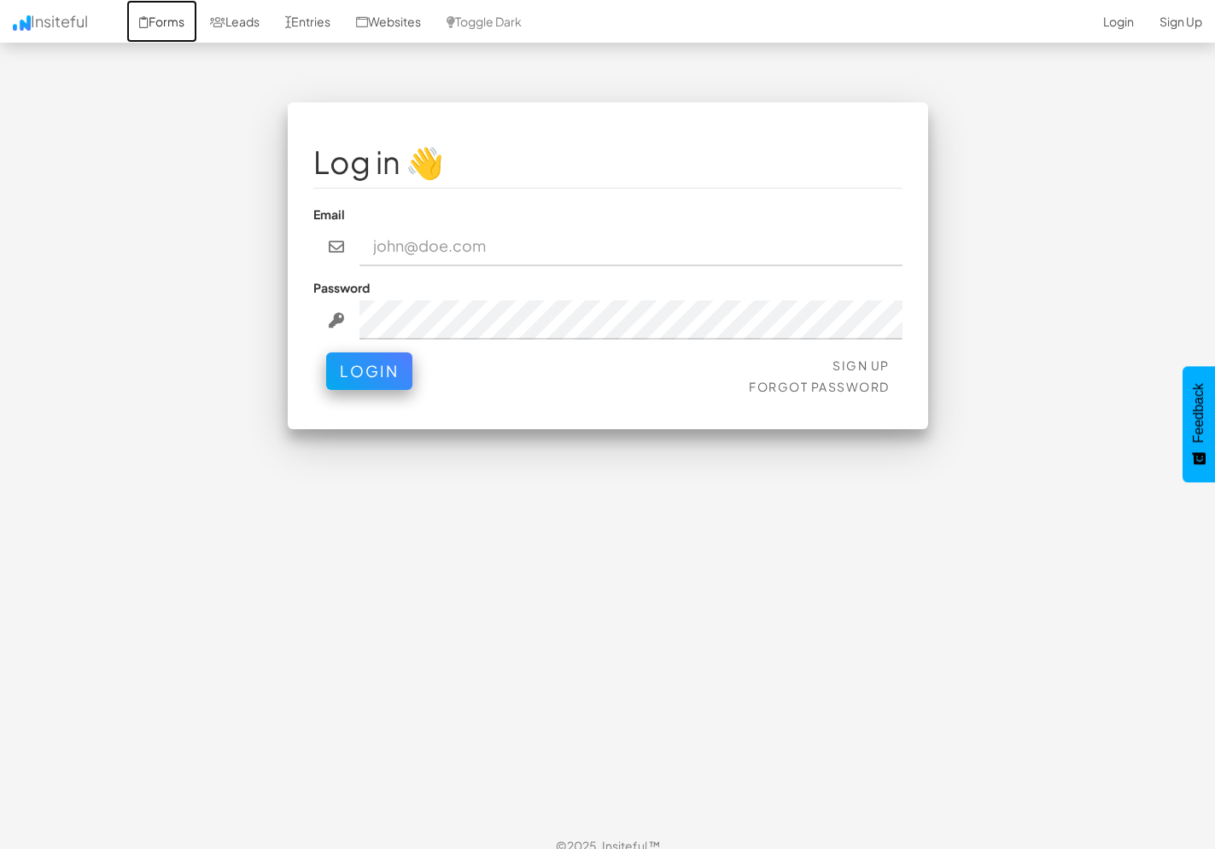  I want to click on input: john@doe.com, so click(631, 247).